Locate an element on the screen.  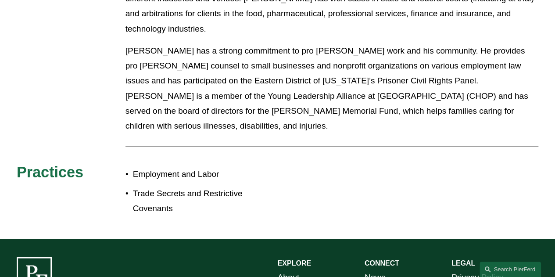
strong: CONNECT is located at coordinates (382, 263).